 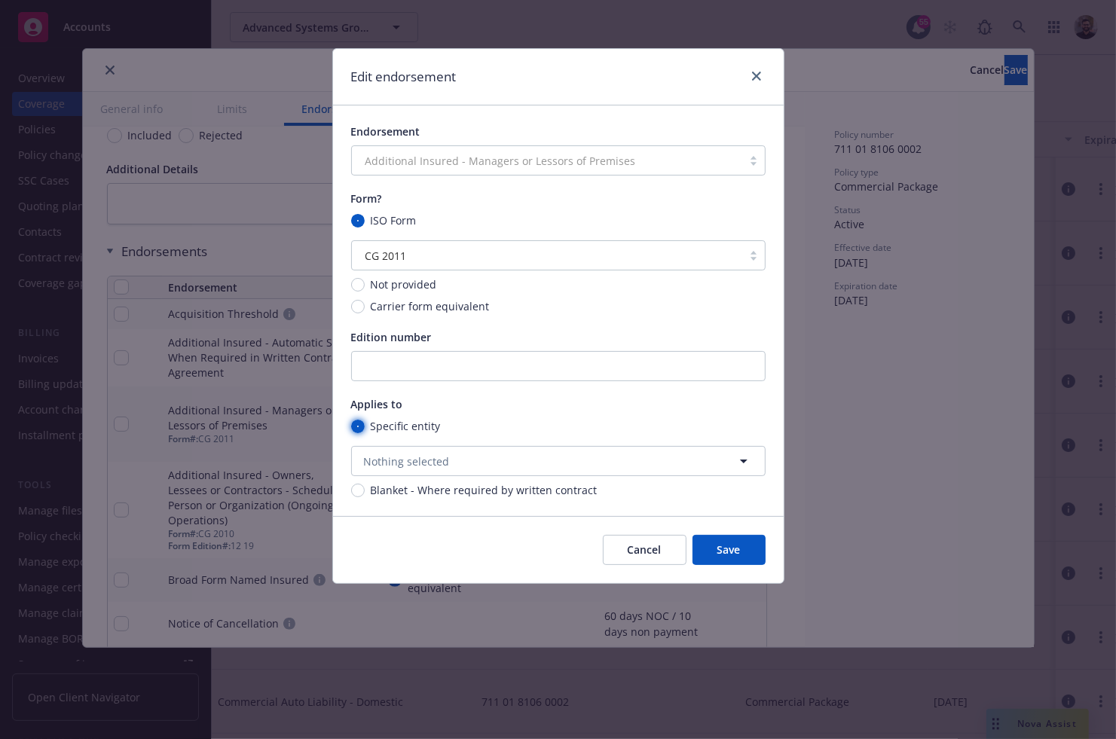 I want to click on button: Save, so click(x=729, y=550).